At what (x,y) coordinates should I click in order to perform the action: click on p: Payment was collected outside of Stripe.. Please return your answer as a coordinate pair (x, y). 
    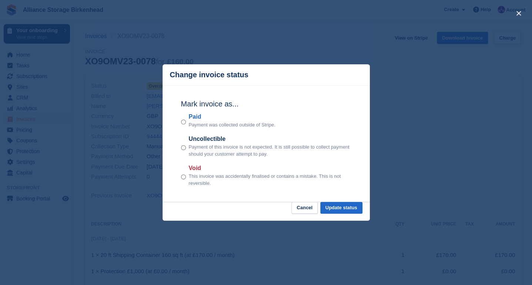
    Looking at the image, I should click on (232, 125).